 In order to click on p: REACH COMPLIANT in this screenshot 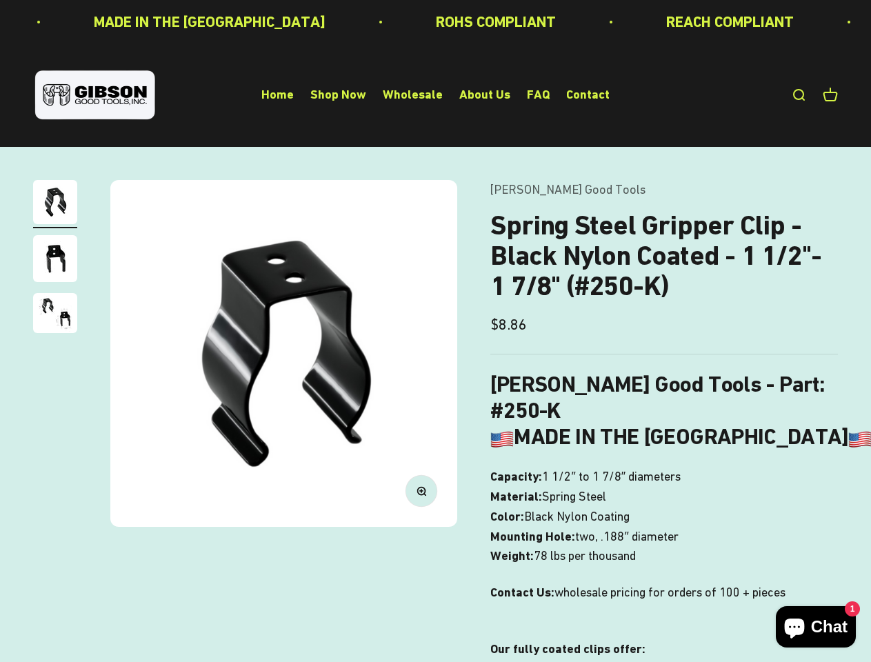, I will do `click(728, 21)`.